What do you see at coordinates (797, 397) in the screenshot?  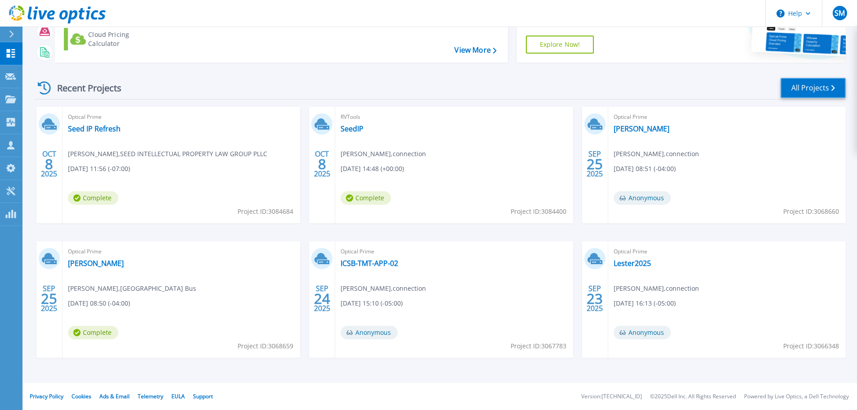 I see `li: Powered by Live Optics, a Dell Technology` at bounding box center [797, 397].